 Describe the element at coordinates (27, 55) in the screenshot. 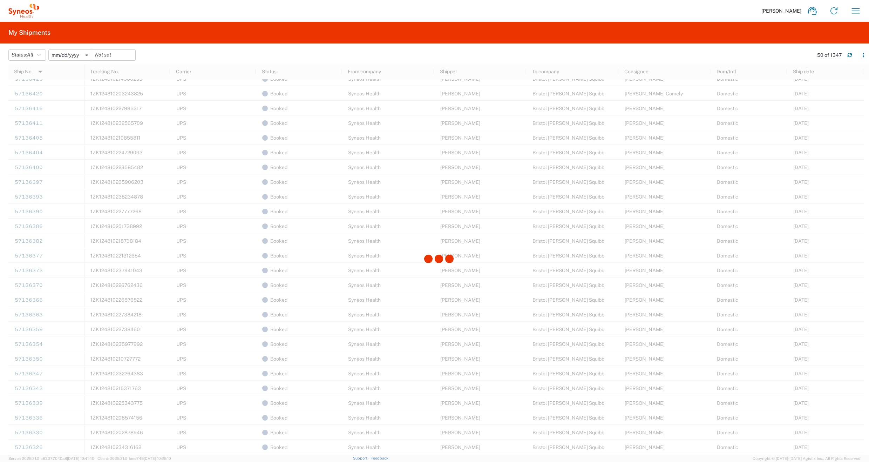

I see `button: Status:All` at that location.